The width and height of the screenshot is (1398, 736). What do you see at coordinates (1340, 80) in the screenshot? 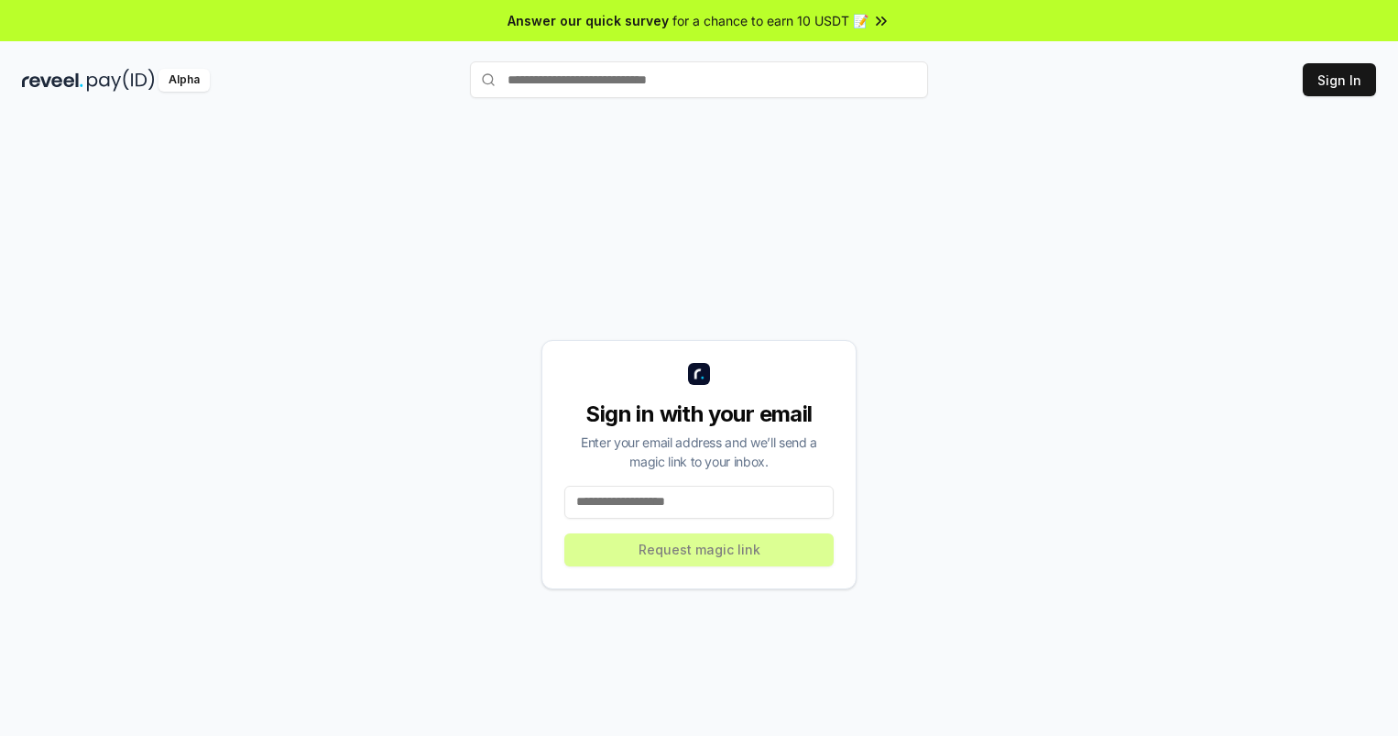
I see `button: Sign In` at bounding box center [1340, 80].